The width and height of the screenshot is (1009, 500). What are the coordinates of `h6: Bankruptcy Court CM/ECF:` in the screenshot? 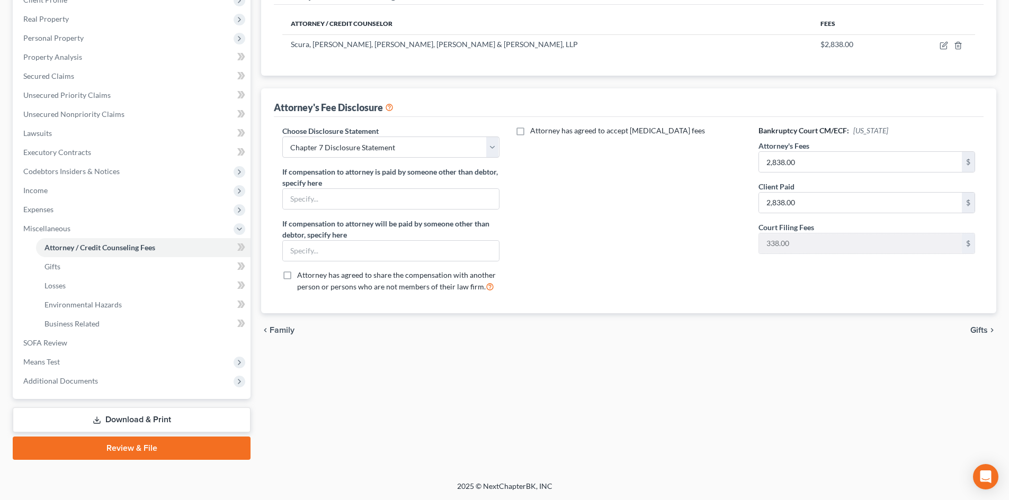 It's located at (866, 131).